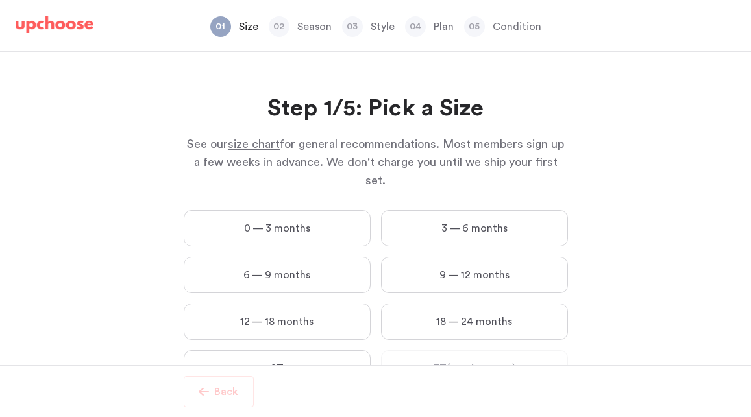 This screenshot has height=417, width=751. What do you see at coordinates (248, 27) in the screenshot?
I see `p: Size` at bounding box center [248, 27].